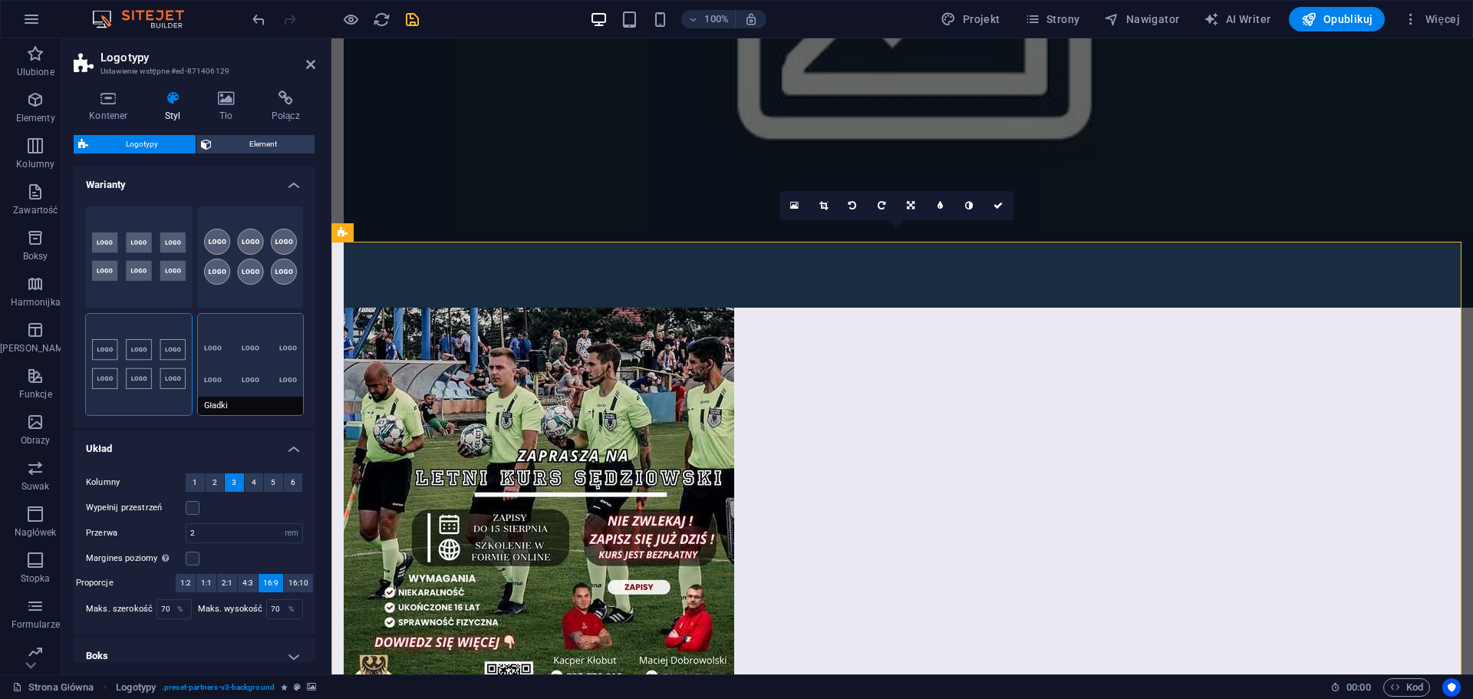 The image size is (1473, 699). I want to click on i: Zapisz (Ctrl+S), so click(412, 19).